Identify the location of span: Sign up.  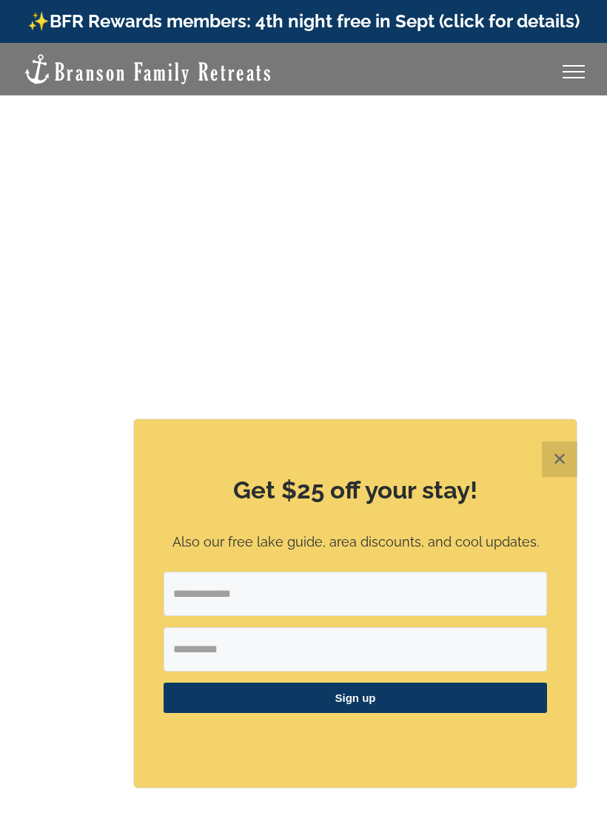
(355, 698).